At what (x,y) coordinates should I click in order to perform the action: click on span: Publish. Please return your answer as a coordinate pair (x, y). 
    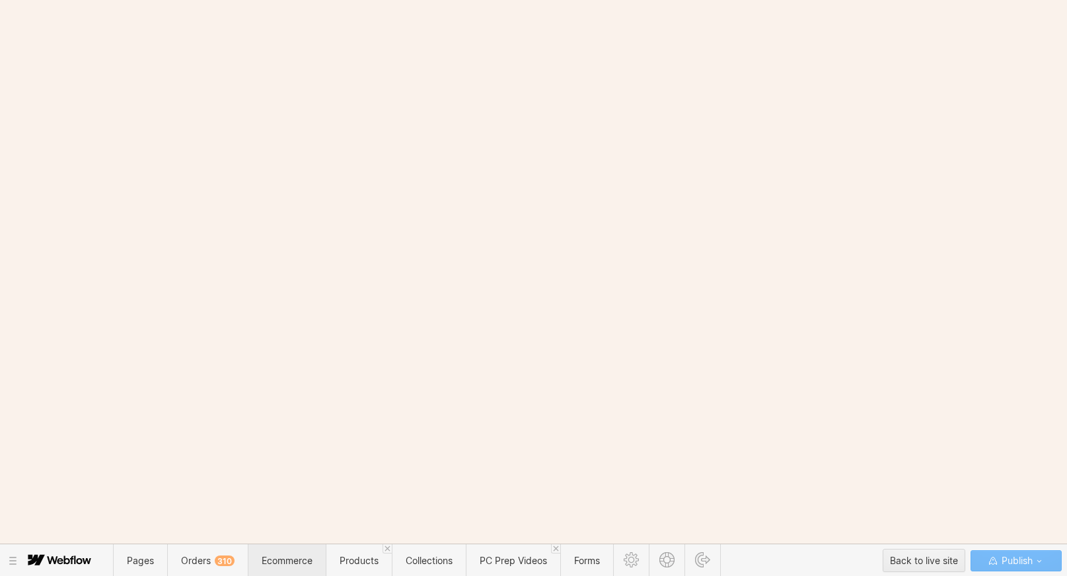
    Looking at the image, I should click on (1016, 560).